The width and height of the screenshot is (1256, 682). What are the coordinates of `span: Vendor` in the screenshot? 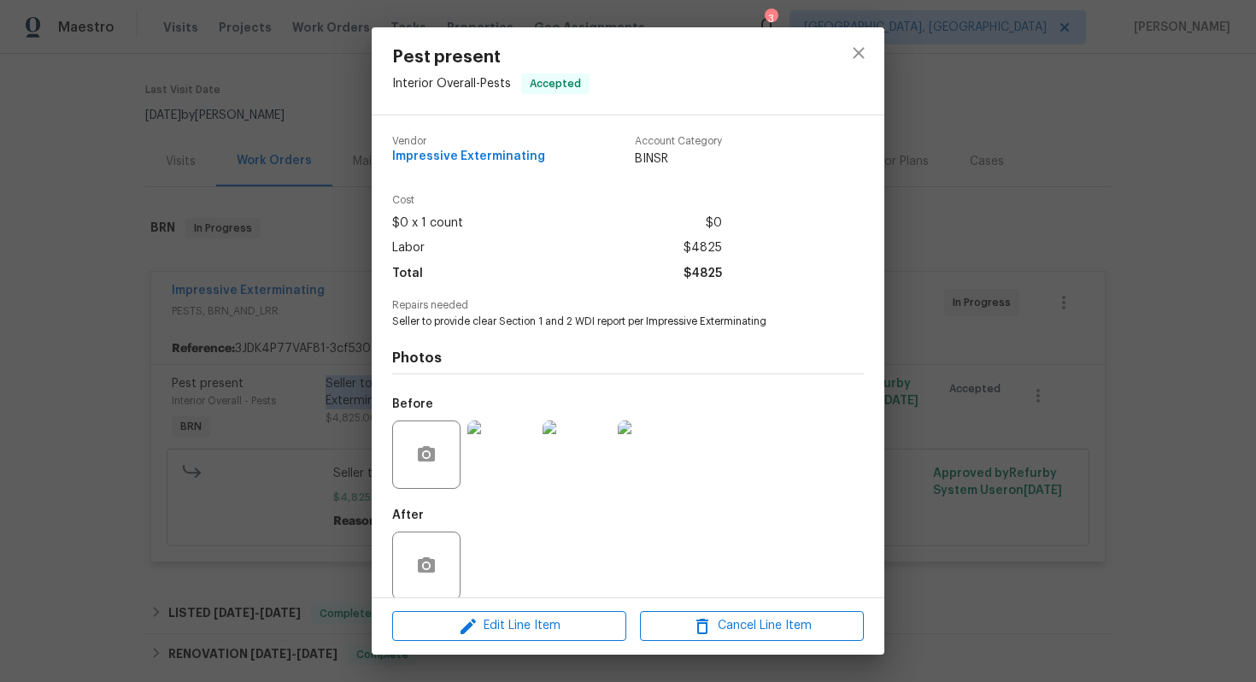 It's located at (468, 141).